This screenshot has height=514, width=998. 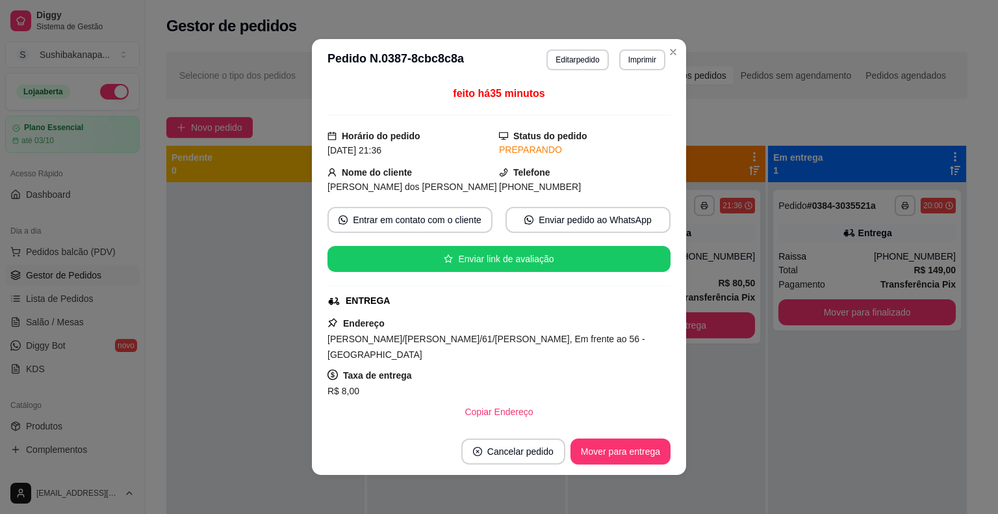 What do you see at coordinates (343, 391) in the screenshot?
I see `span: R$ 8,00` at bounding box center [343, 391].